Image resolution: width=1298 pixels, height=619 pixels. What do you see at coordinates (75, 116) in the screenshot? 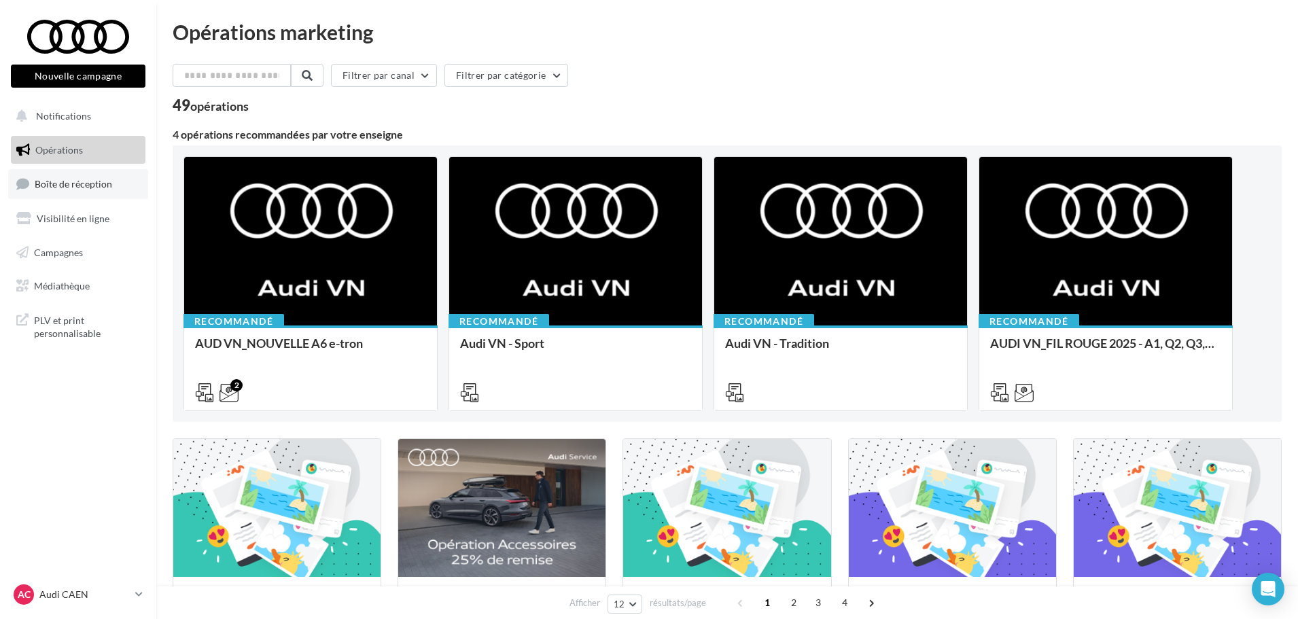
I see `button: Notifications` at bounding box center [75, 116].